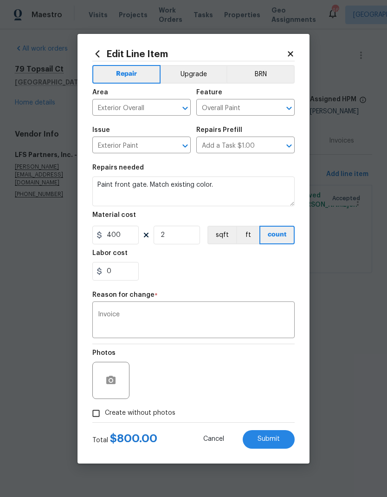 The width and height of the screenshot is (387, 497). Describe the element at coordinates (269, 439) in the screenshot. I see `button: Submit` at that location.